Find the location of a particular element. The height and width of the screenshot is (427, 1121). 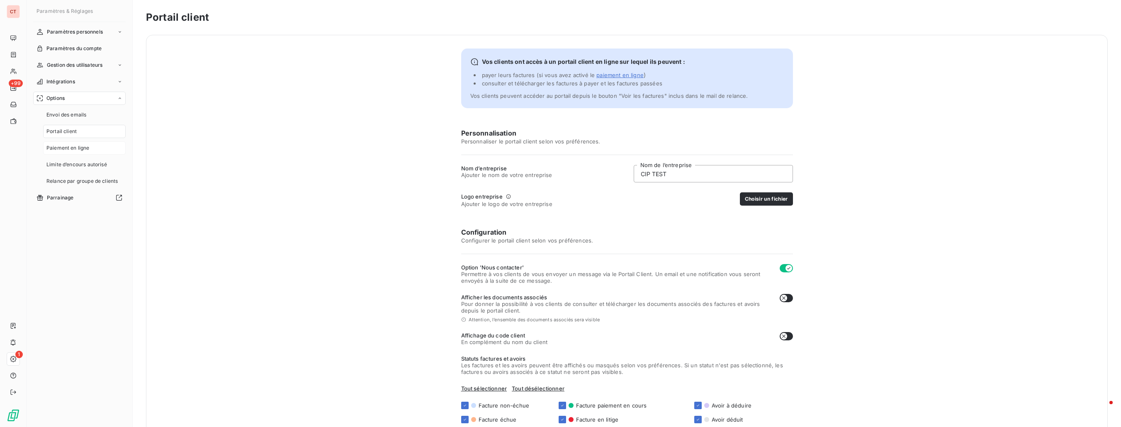

h6: Personnalisation is located at coordinates (627, 133).